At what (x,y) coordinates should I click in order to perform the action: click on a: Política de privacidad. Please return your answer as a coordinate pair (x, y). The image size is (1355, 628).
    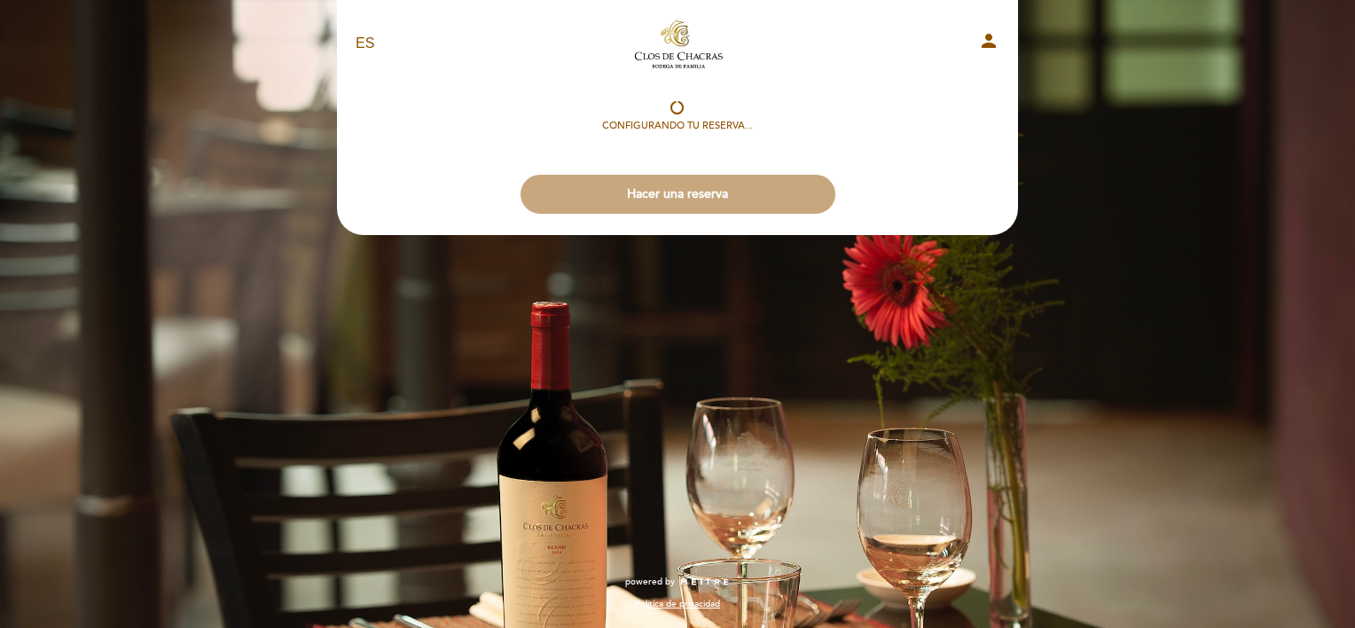
    Looking at the image, I should click on (677, 604).